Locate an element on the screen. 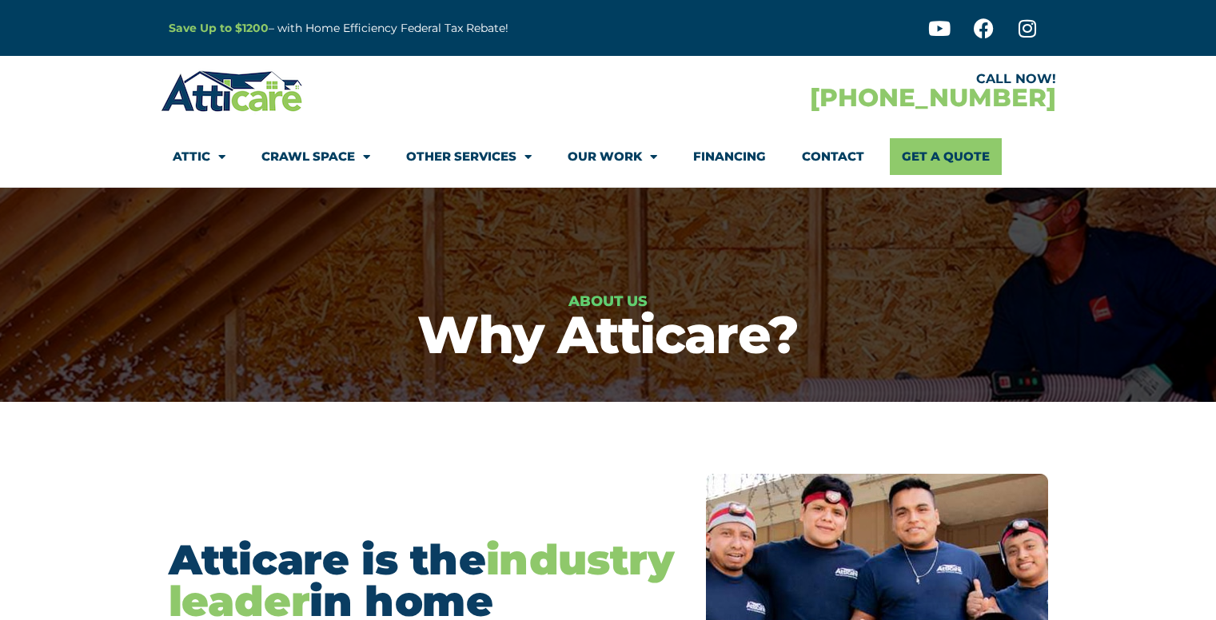 The image size is (1216, 620). a: Other Services is located at coordinates (468, 157).